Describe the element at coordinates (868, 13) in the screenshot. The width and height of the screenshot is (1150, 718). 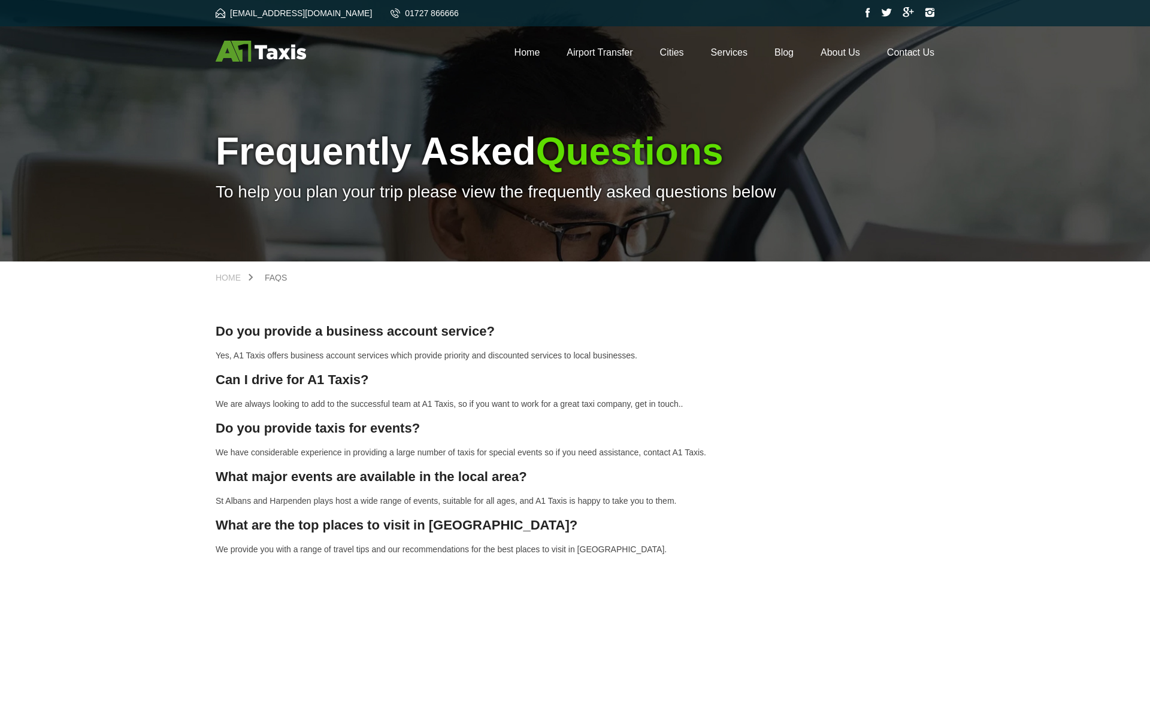
I see `img: Facebook` at that location.